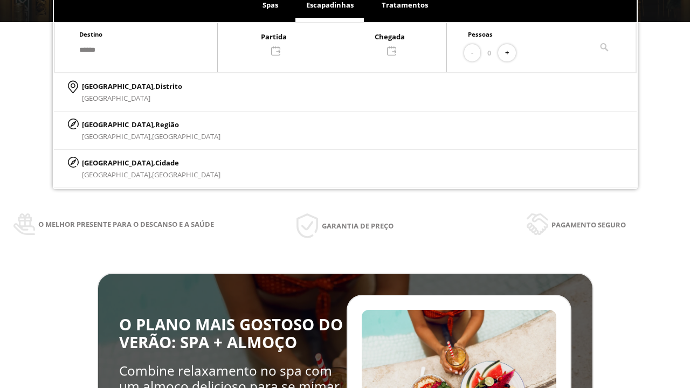 This screenshot has height=388, width=690. Describe the element at coordinates (480, 34) in the screenshot. I see `span: Pessoas` at that location.